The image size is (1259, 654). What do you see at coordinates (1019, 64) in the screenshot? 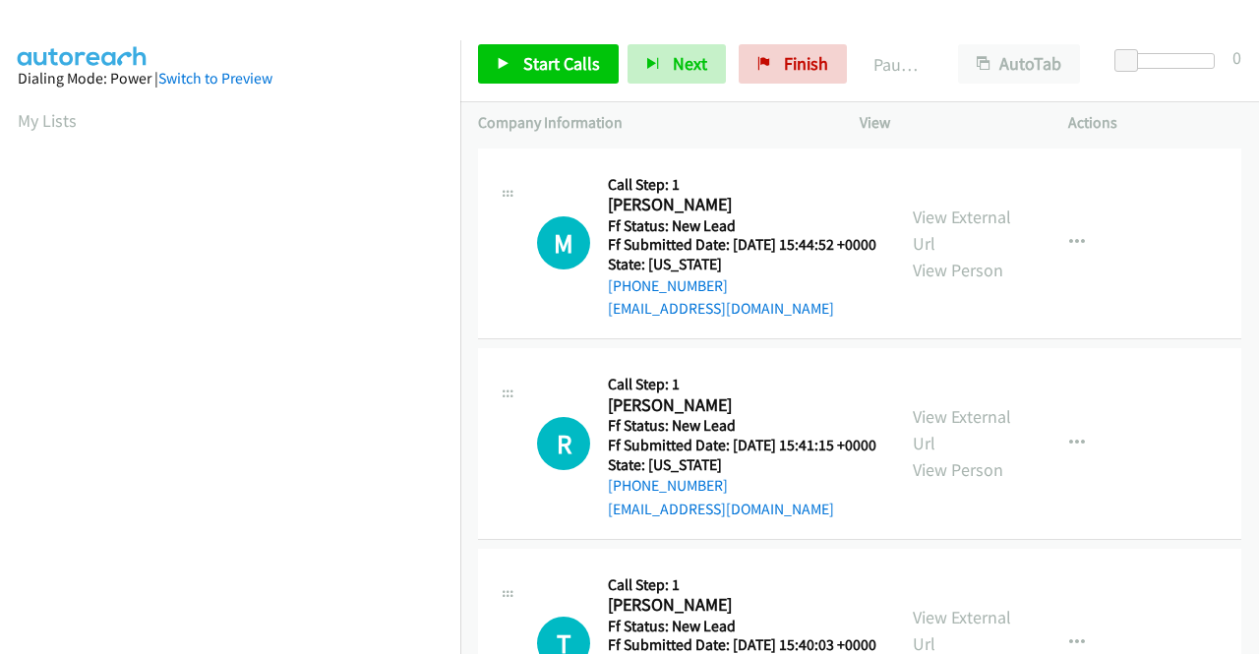
I see `button: AutoTab` at bounding box center [1019, 64].